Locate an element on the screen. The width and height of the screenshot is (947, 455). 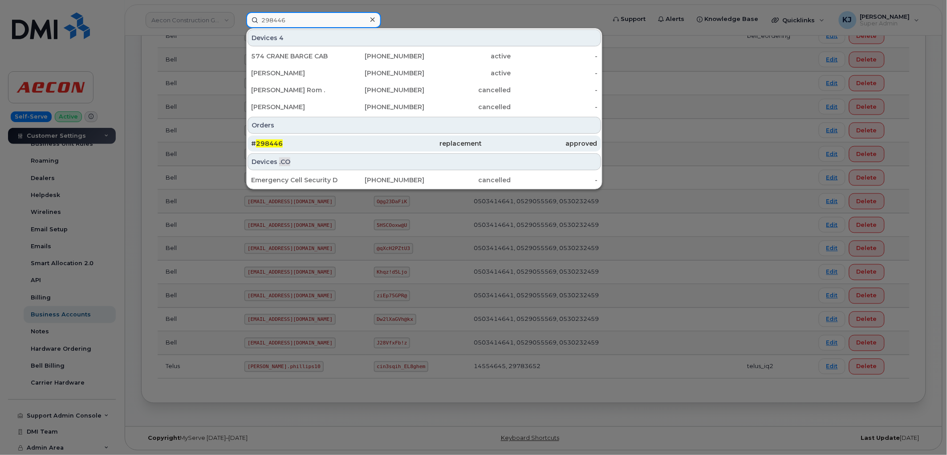
div: 574 CRANE BARGE CAB is located at coordinates (294, 56).